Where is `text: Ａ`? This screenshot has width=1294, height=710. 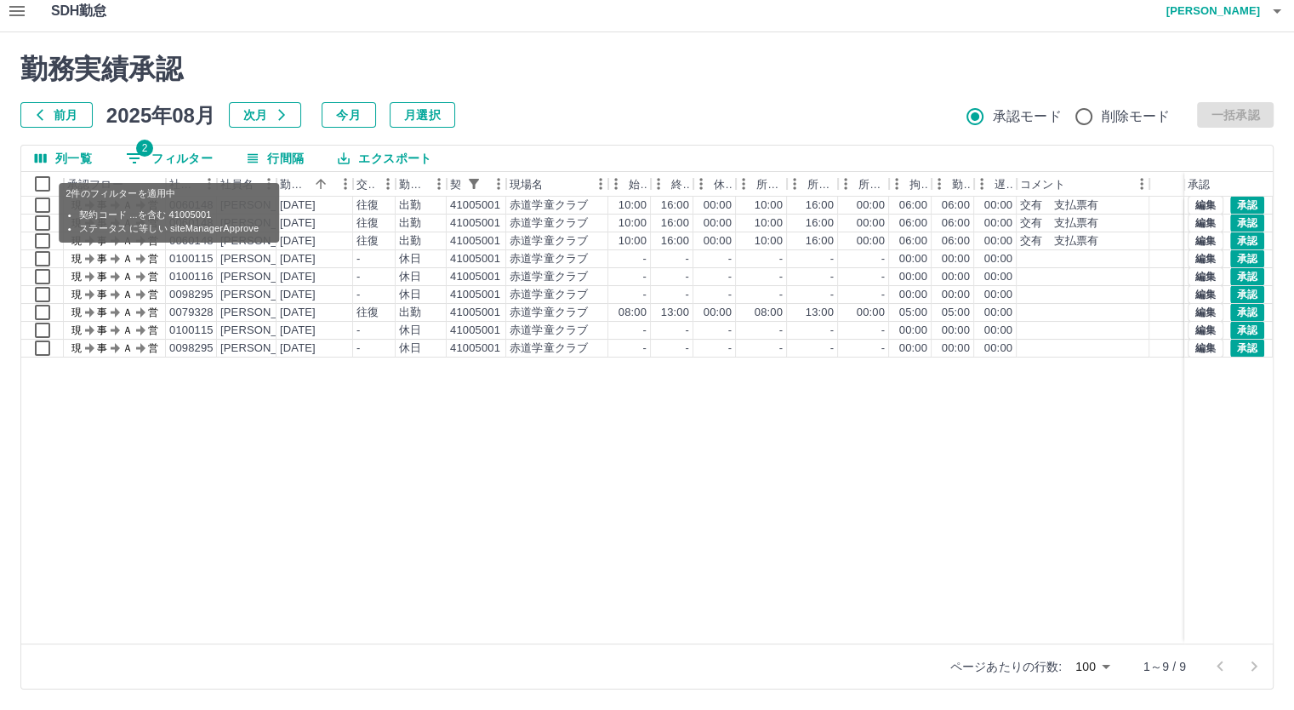 text: Ａ is located at coordinates (128, 277).